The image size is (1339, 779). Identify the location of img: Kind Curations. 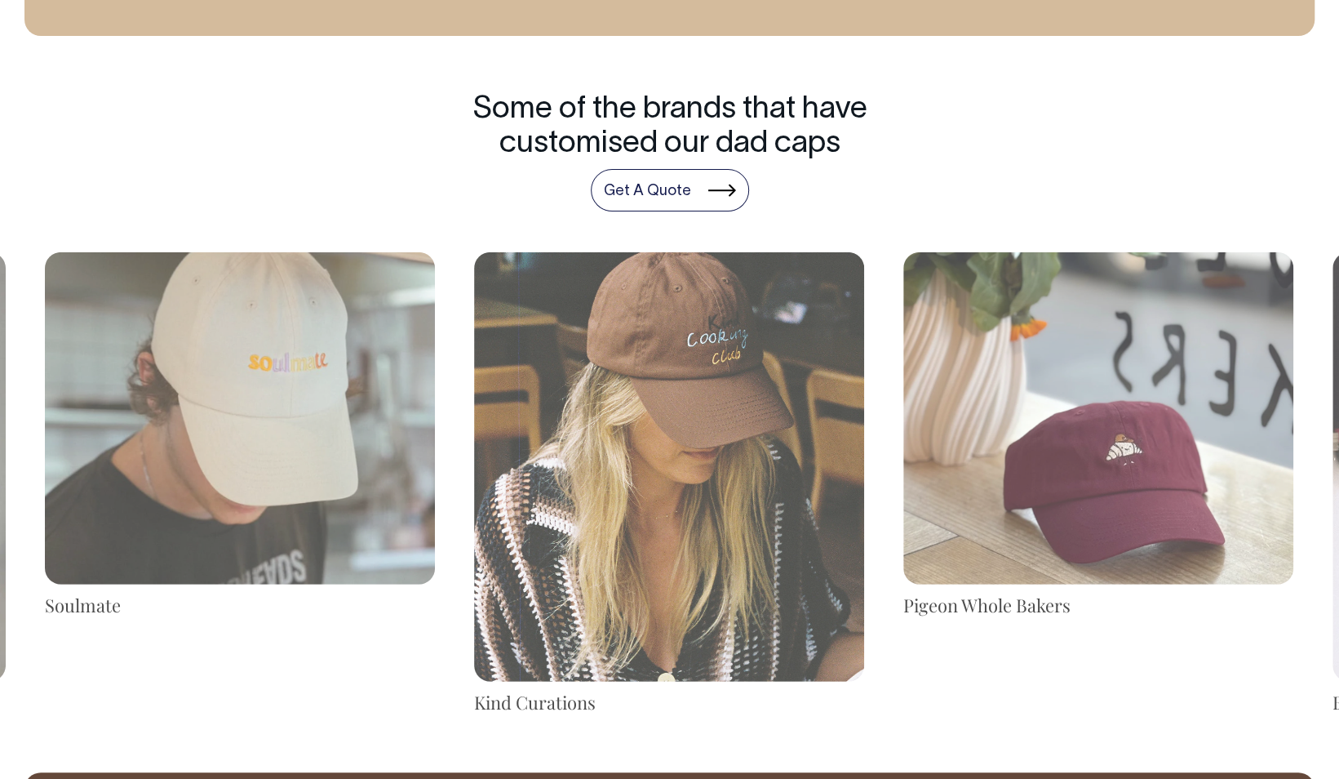
(669, 467).